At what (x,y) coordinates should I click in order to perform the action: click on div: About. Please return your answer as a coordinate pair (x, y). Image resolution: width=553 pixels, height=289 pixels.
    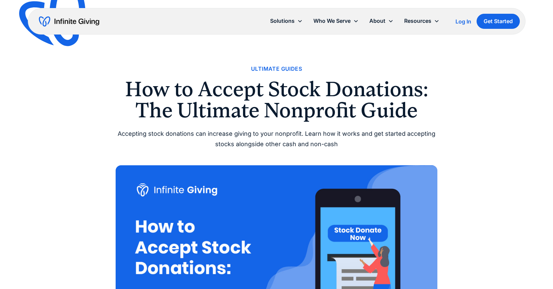
    Looking at the image, I should click on (377, 21).